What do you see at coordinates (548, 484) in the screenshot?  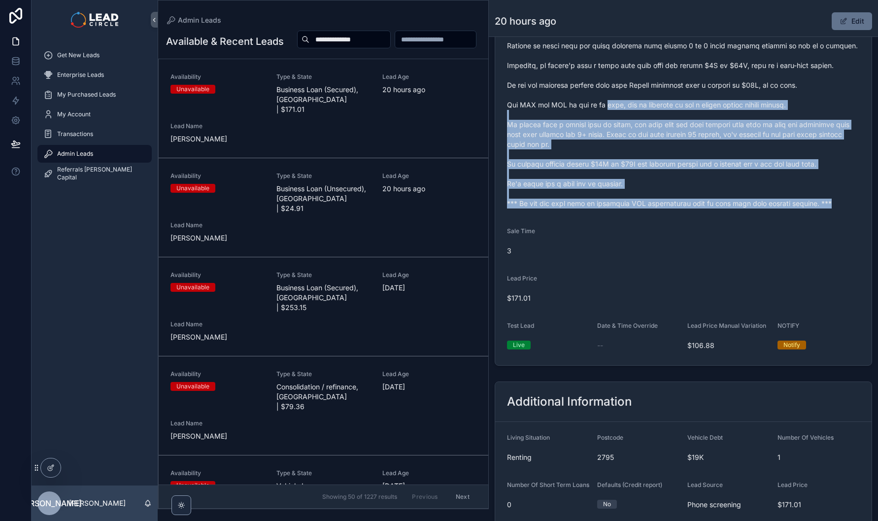 I see `span: Number Of Short Term Loans` at bounding box center [548, 484].